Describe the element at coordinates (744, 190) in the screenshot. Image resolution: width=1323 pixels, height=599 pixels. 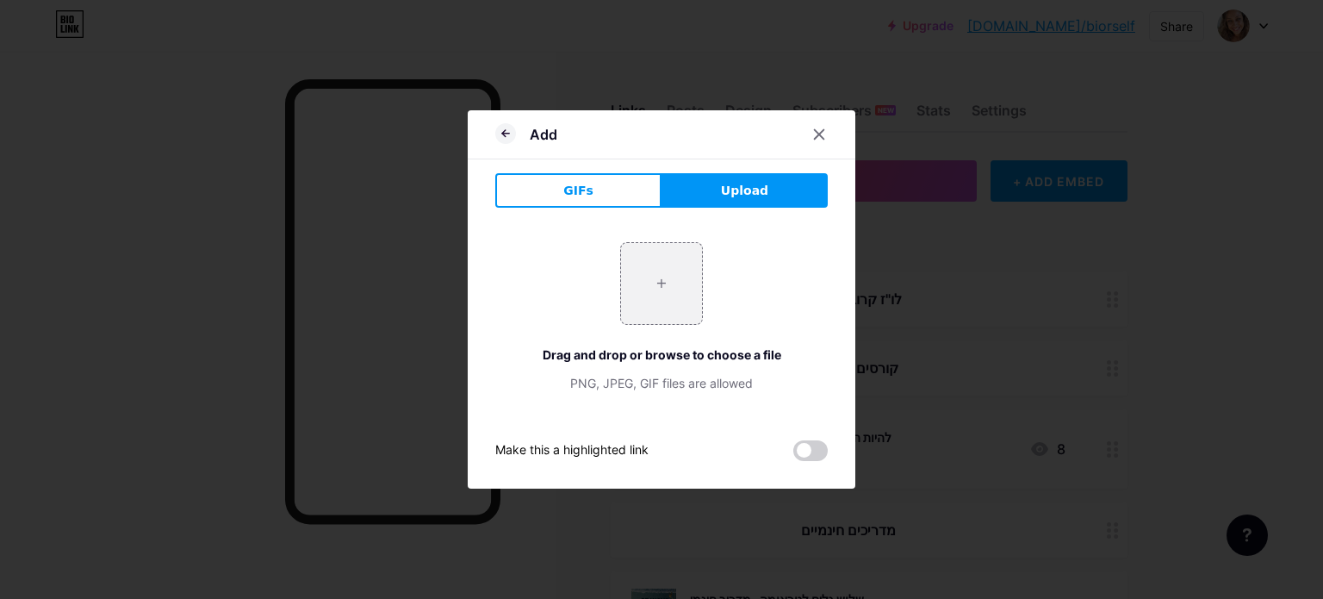
I see `button: Upload` at that location.